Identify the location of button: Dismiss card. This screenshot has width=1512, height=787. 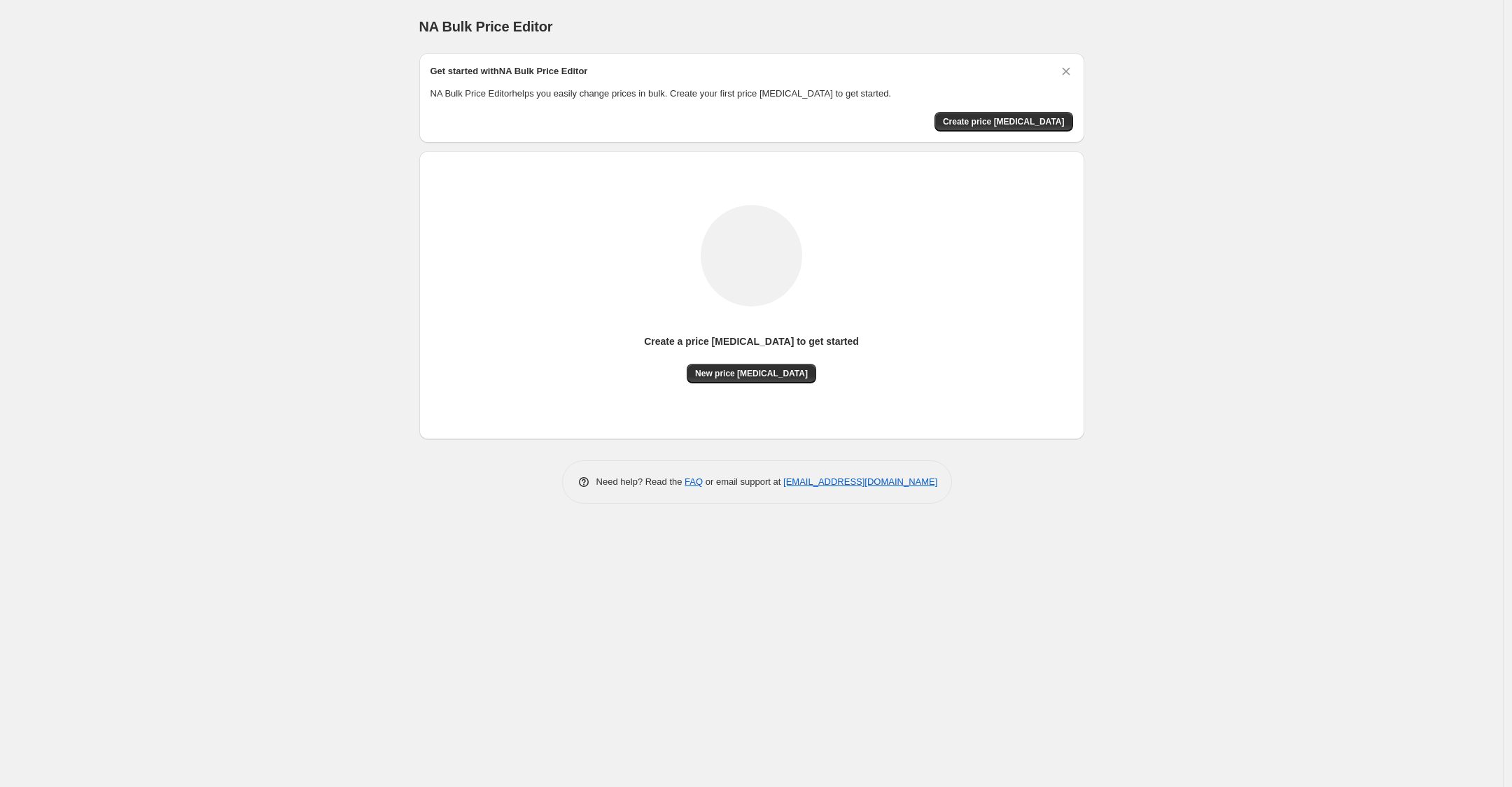
(1066, 72).